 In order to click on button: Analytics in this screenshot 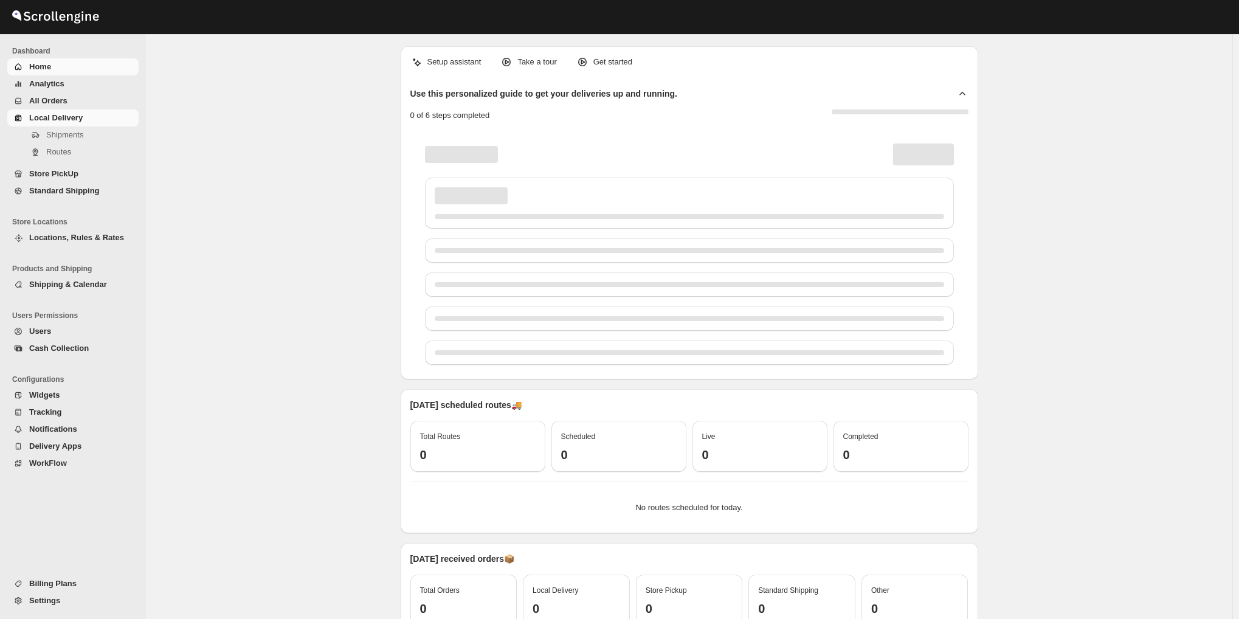, I will do `click(73, 84)`.